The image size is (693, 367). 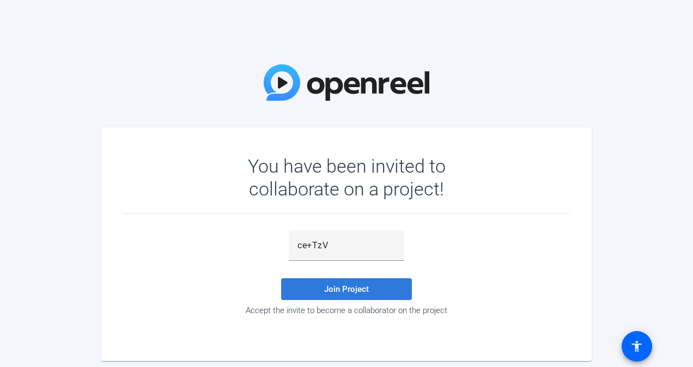 What do you see at coordinates (346, 178) in the screenshot?
I see `div: You have been invited to collaborate on a project!` at bounding box center [346, 178].